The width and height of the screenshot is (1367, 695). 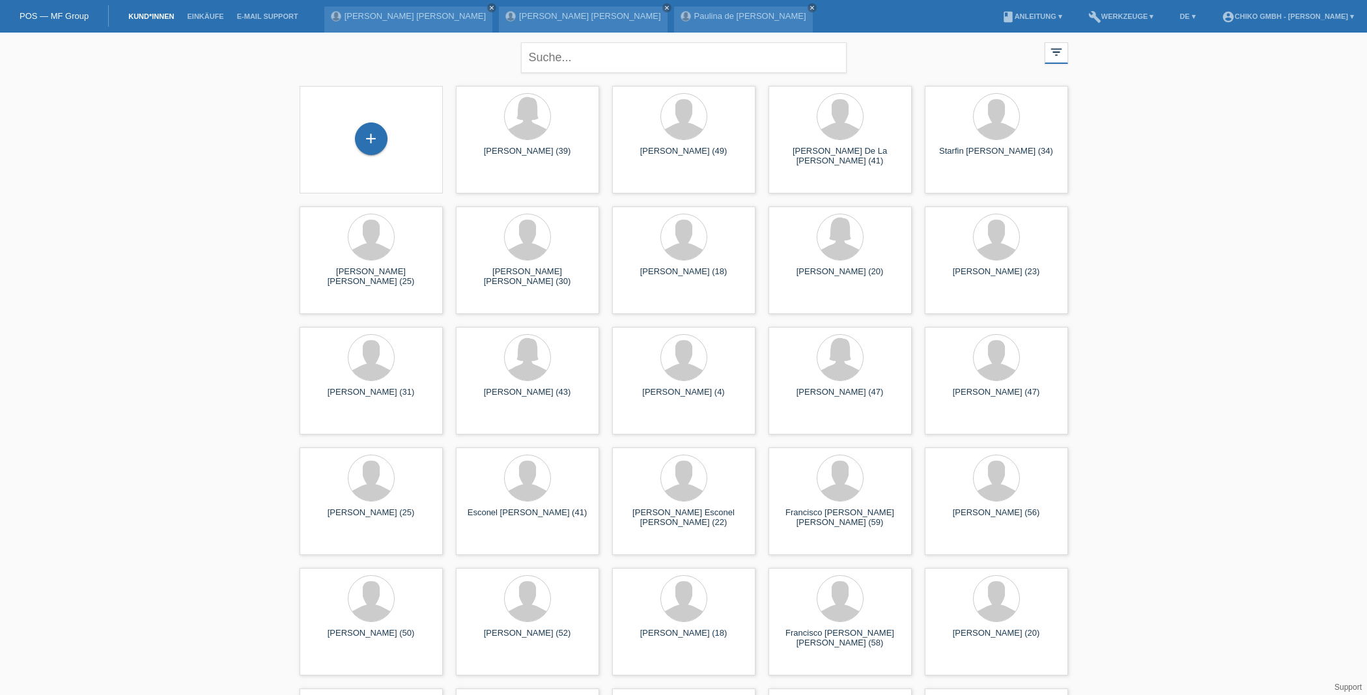 What do you see at coordinates (1228, 17) in the screenshot?
I see `i: account_circle` at bounding box center [1228, 17].